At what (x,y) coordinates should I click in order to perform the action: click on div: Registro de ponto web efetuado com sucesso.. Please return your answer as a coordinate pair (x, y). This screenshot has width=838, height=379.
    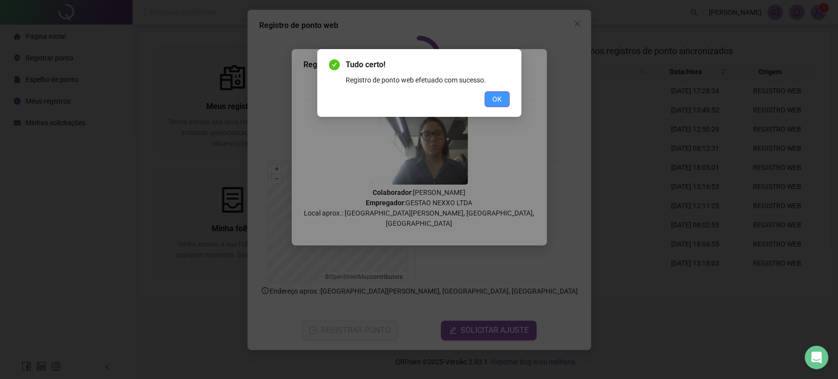
    Looking at the image, I should click on (427, 80).